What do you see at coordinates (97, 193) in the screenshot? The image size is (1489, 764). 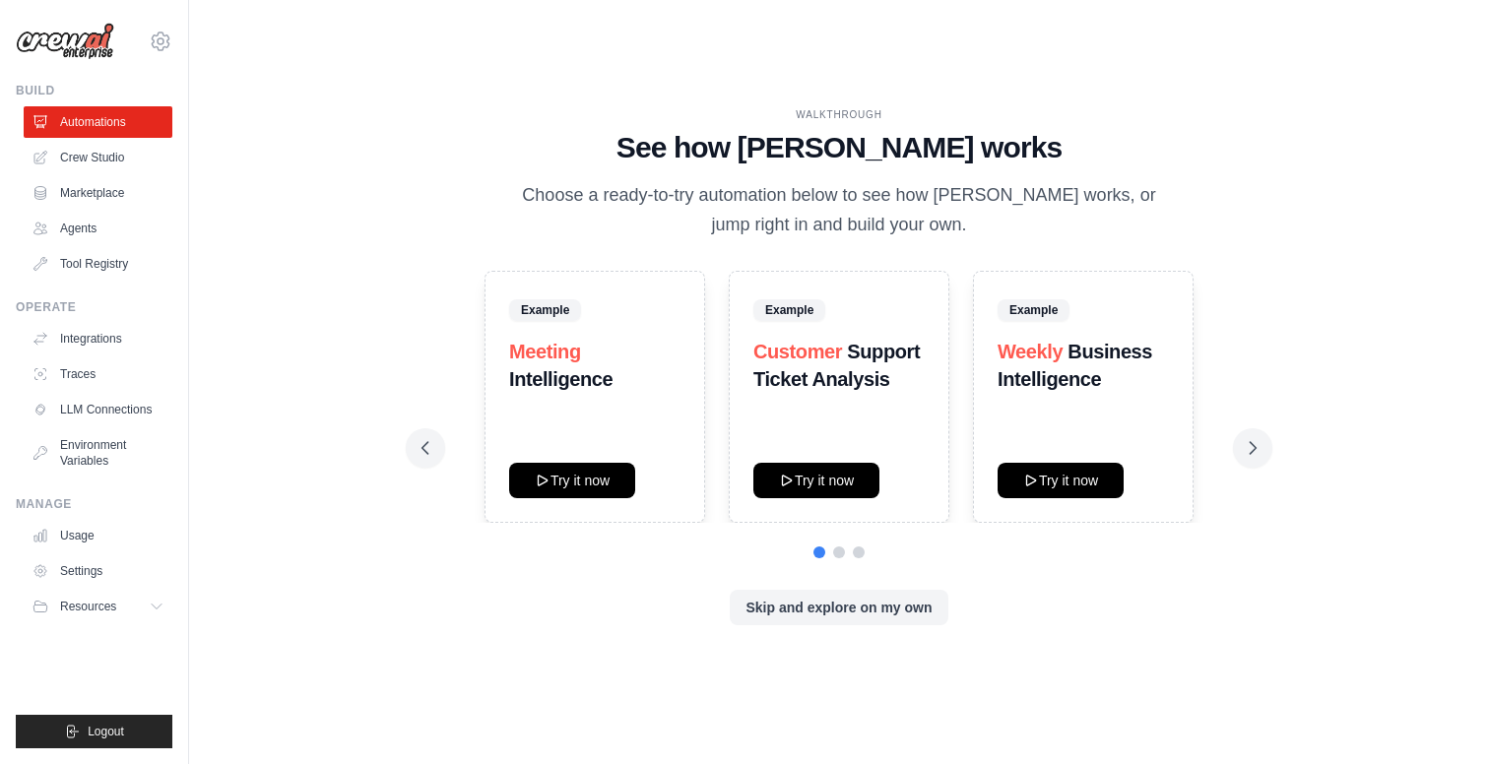 I see `a: Marketplace` at bounding box center [97, 193].